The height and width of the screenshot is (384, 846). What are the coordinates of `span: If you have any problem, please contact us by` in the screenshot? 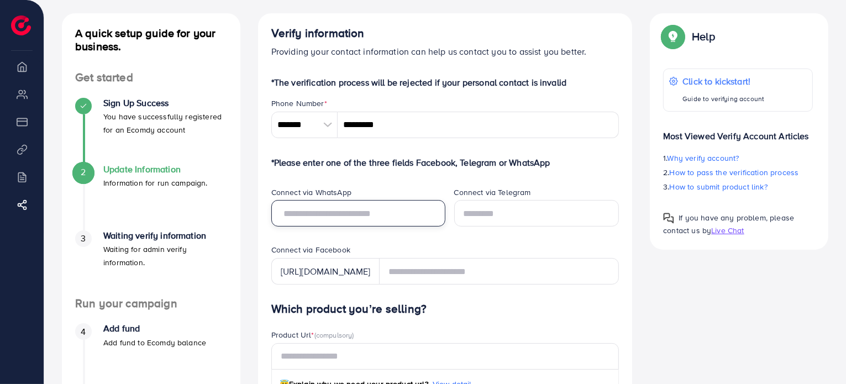 It's located at (729, 224).